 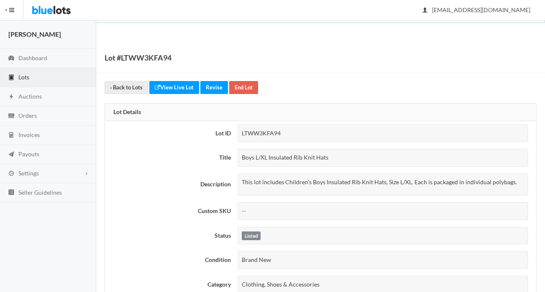 I want to click on div: Lot Details, so click(x=320, y=112).